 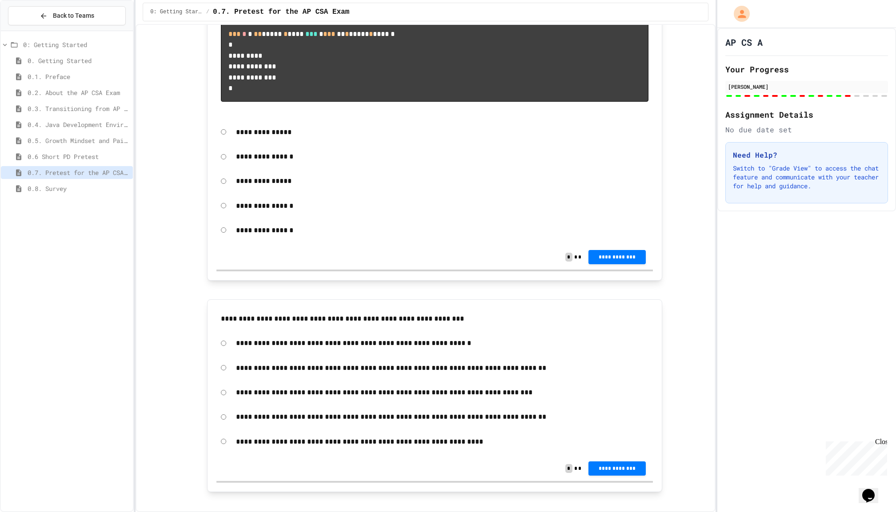 What do you see at coordinates (806, 177) in the screenshot?
I see `p: Switch to "Grade View" to access the chat feature and communicate with your teacher for help and ...` at bounding box center [806, 177].